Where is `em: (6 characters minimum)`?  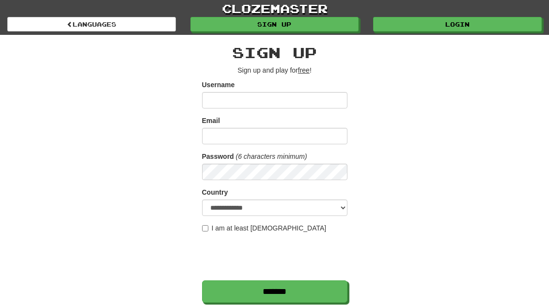 em: (6 characters minimum) is located at coordinates (271, 157).